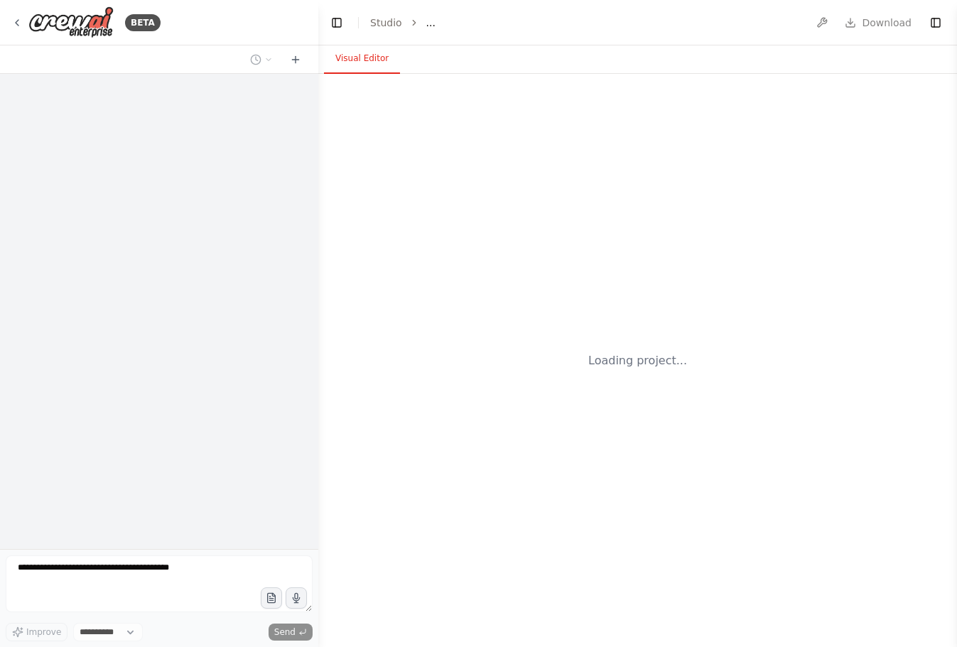 The width and height of the screenshot is (957, 647). I want to click on span: Improve, so click(43, 632).